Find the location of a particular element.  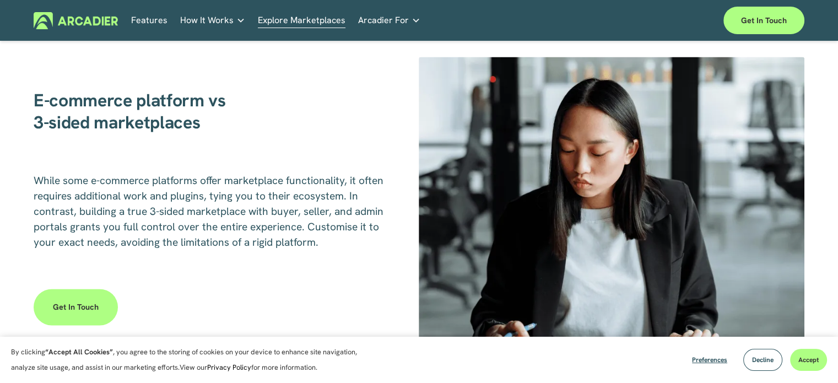

span: Decline is located at coordinates (763, 360).